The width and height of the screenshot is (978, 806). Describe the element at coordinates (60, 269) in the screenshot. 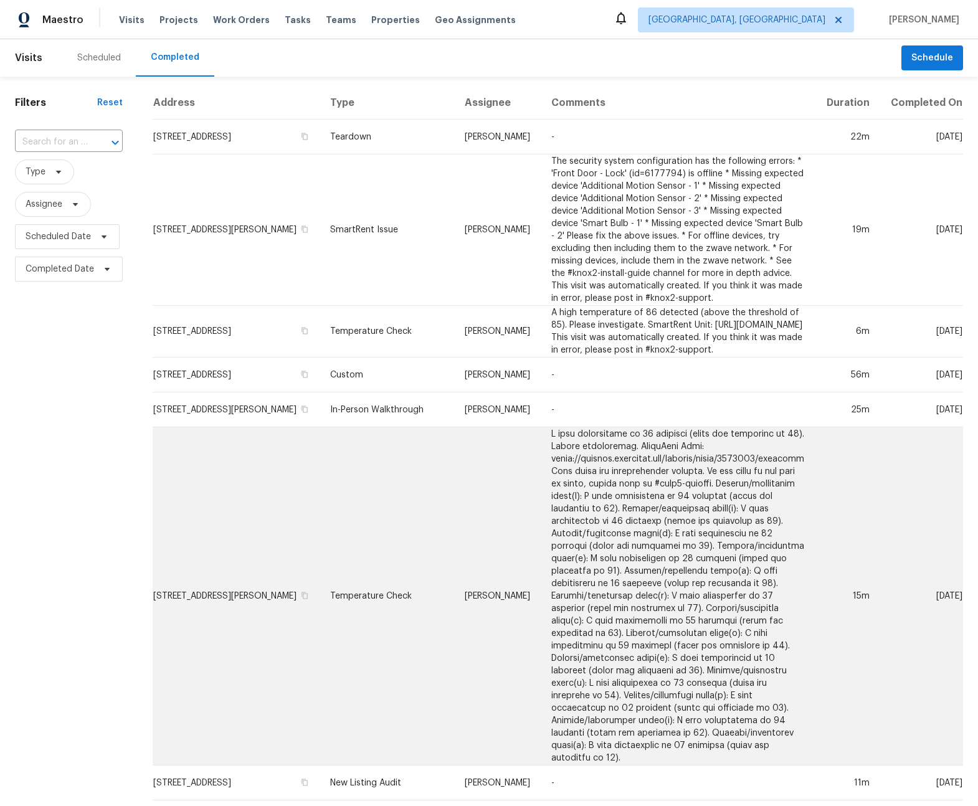

I see `span: Completed Date` at that location.